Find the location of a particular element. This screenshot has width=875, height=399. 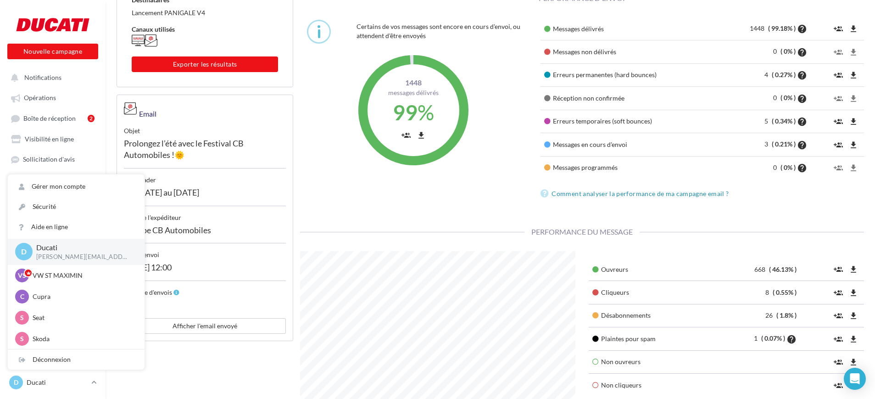

span: 668 is located at coordinates (761, 269).